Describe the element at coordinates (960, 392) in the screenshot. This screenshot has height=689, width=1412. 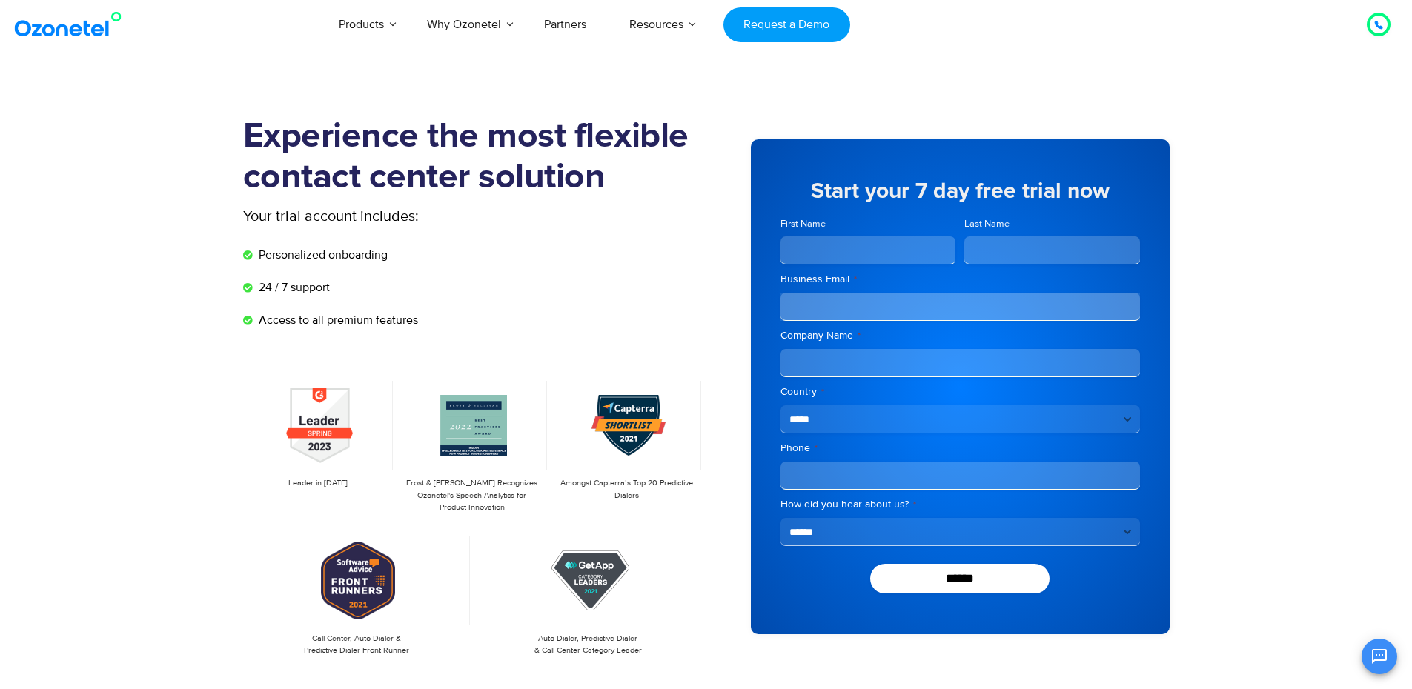
I see `label: Country` at that location.